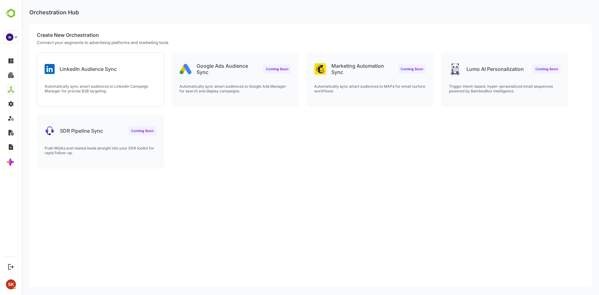  What do you see at coordinates (293, 42) in the screenshot?
I see `p: Connect your segments to advertising platforms and marketing tools` at bounding box center [293, 42].